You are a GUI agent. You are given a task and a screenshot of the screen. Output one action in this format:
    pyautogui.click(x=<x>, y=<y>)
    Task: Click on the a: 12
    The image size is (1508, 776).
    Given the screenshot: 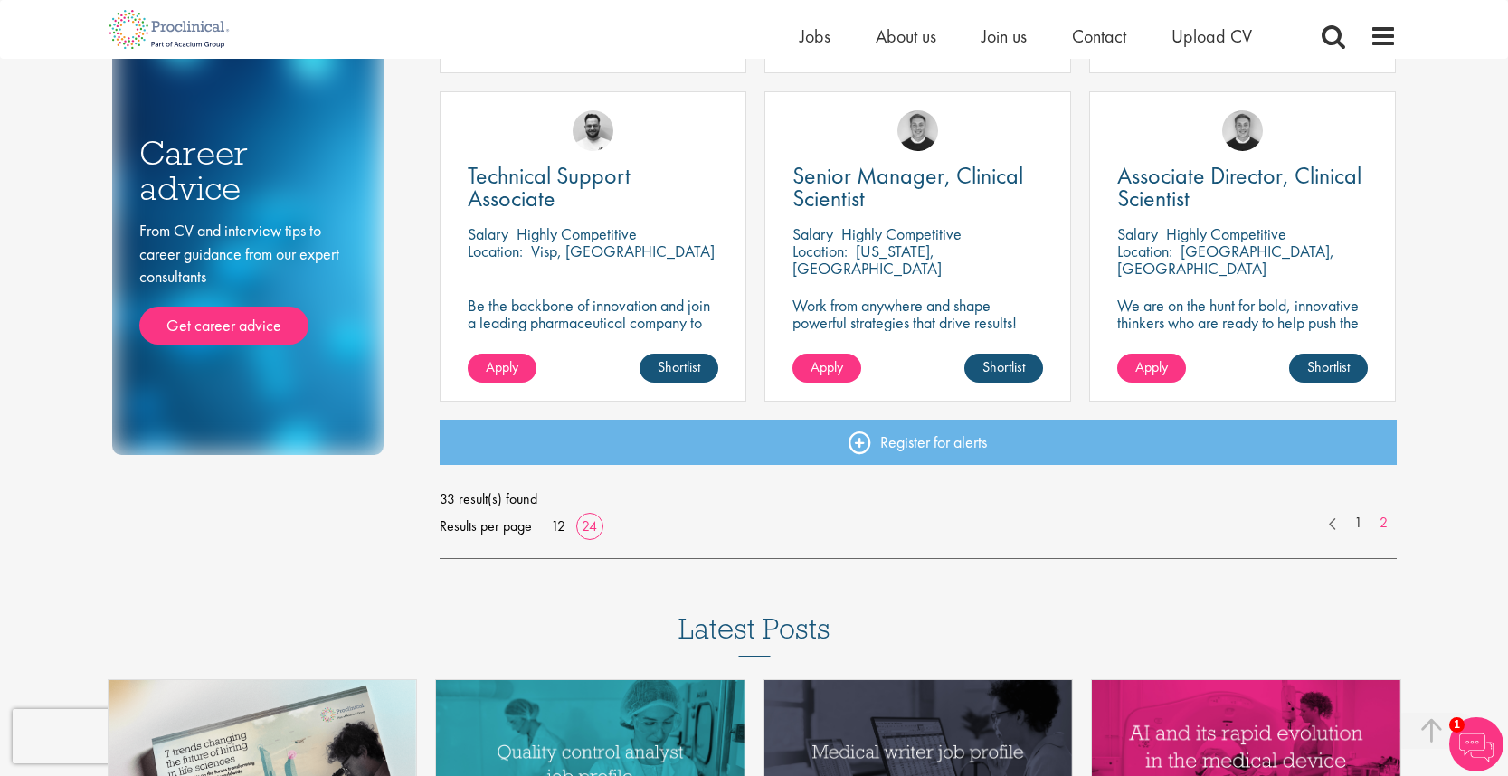 What is the action you would take?
    pyautogui.click(x=558, y=526)
    